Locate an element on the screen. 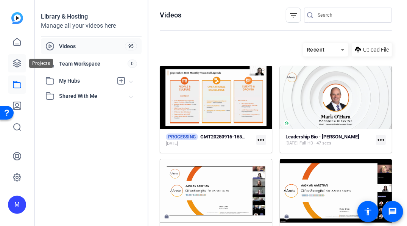 The width and height of the screenshot is (407, 226). strong: GMT20250916-165116_Recording_1920x1200 is located at coordinates (250, 136).